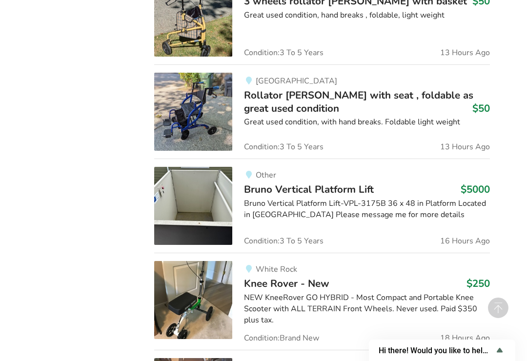  I want to click on div: Great used condition, with hand breaks. Foldable light weight, so click(366, 122).